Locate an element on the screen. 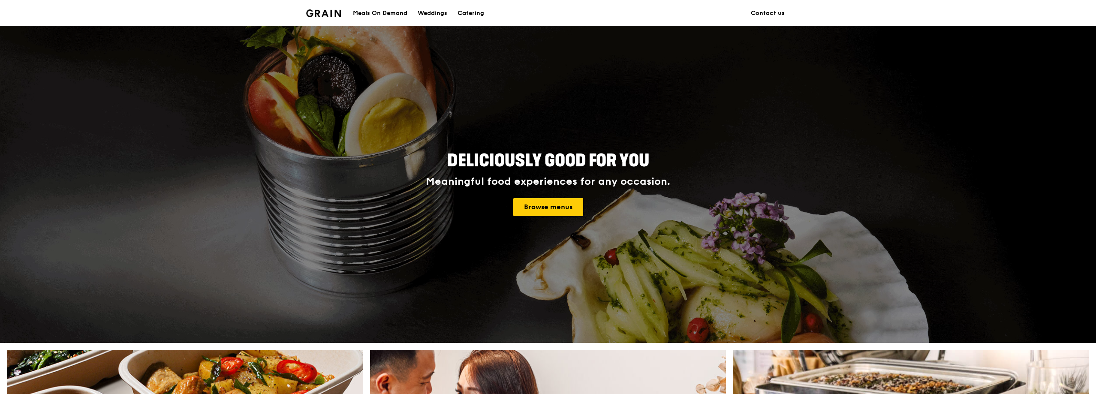  a: Weddings is located at coordinates (432, 13).